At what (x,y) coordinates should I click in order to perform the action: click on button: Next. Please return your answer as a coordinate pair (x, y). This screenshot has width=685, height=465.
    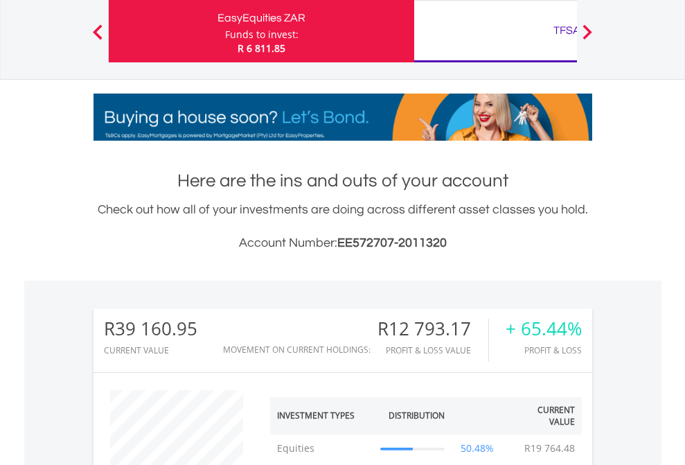
    Looking at the image, I should click on (588, 38).